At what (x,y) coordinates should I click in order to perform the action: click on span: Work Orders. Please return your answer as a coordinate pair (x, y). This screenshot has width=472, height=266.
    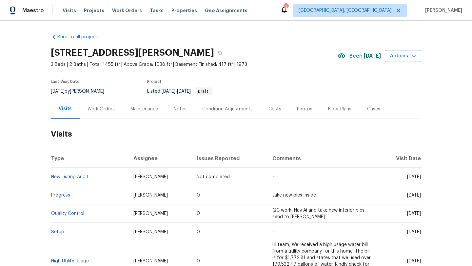
    Looking at the image, I should click on (127, 10).